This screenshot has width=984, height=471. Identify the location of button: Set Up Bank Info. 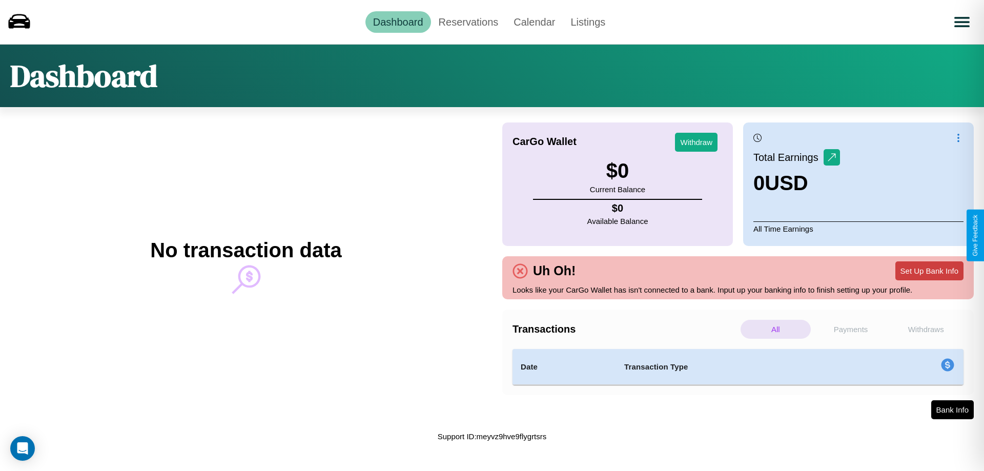
(929, 271).